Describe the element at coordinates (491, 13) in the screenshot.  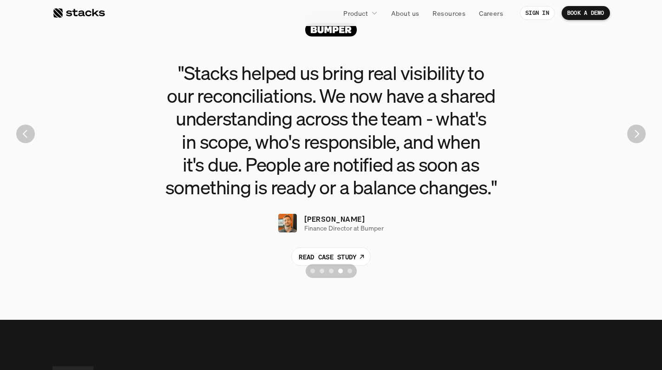
I see `a: Careers` at that location.